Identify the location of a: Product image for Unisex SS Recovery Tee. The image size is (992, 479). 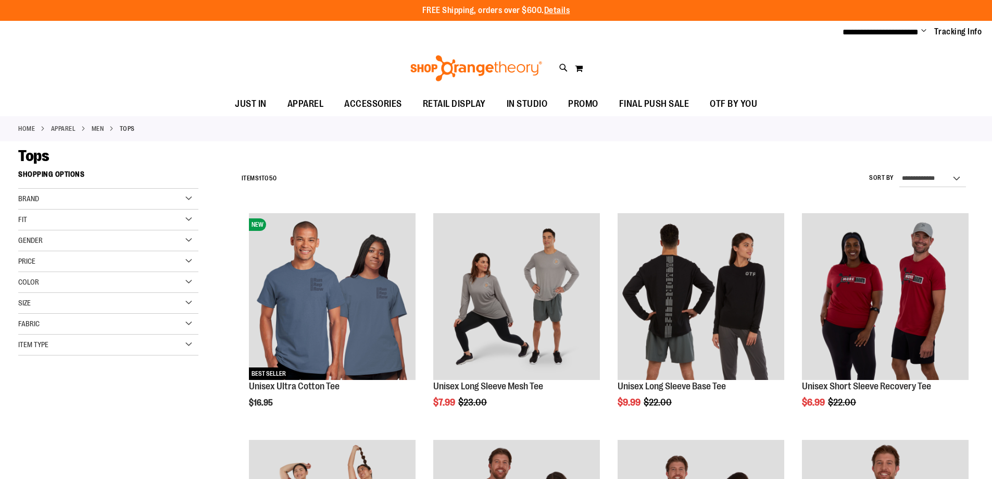
(886, 297).